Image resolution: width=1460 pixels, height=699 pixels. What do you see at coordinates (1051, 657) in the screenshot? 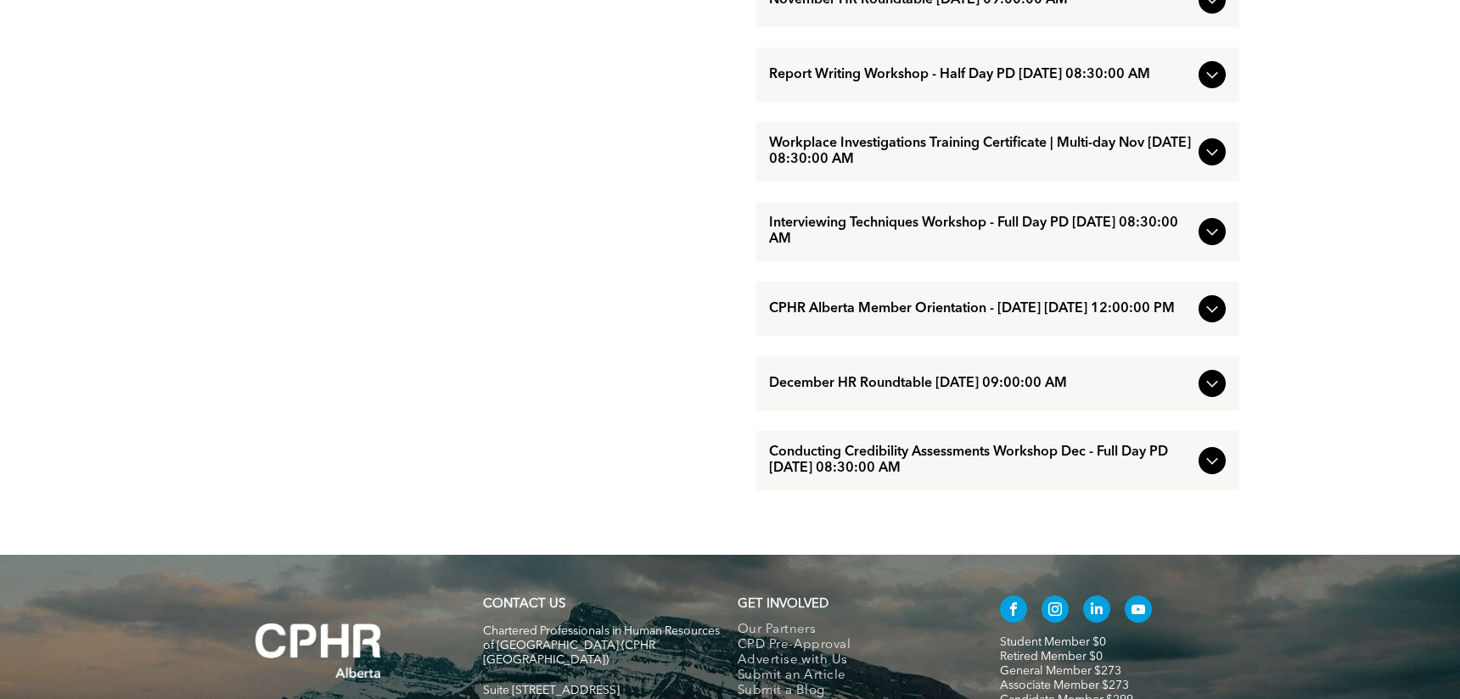
I see `a: Retired Member $0` at bounding box center [1051, 657].